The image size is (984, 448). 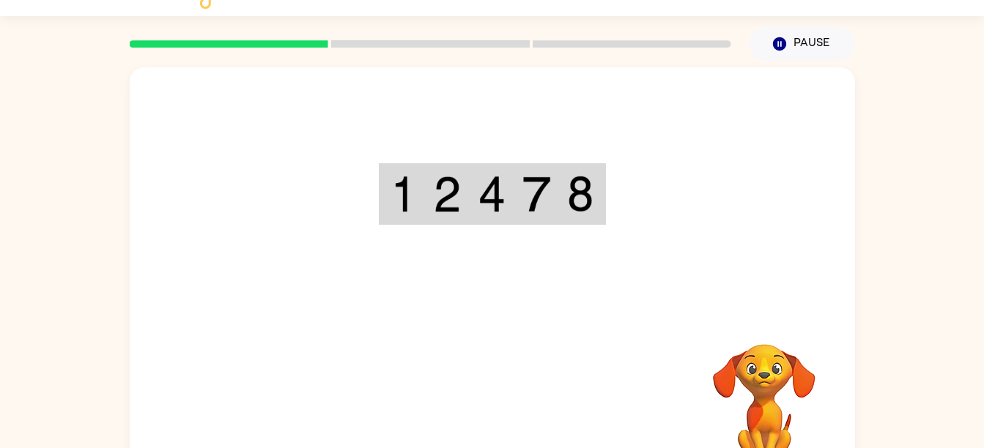 What do you see at coordinates (536, 194) in the screenshot?
I see `img: 7` at bounding box center [536, 194].